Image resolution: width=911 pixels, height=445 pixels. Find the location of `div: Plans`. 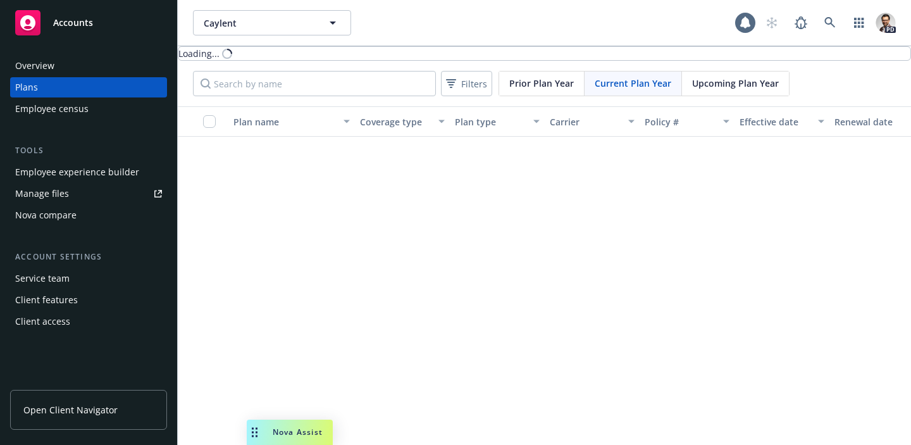

div: Plans is located at coordinates (27, 87).